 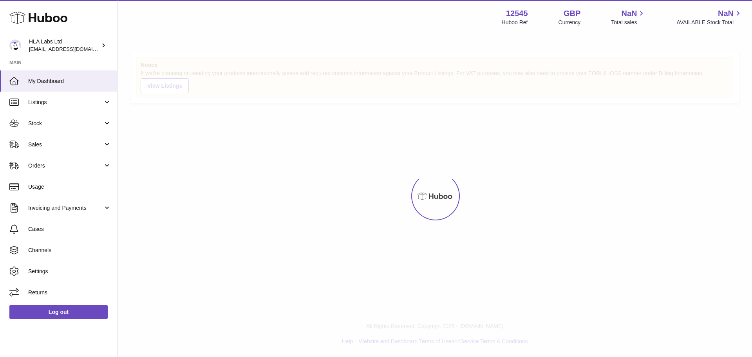 What do you see at coordinates (572, 13) in the screenshot?
I see `strong: GBP` at bounding box center [572, 13].